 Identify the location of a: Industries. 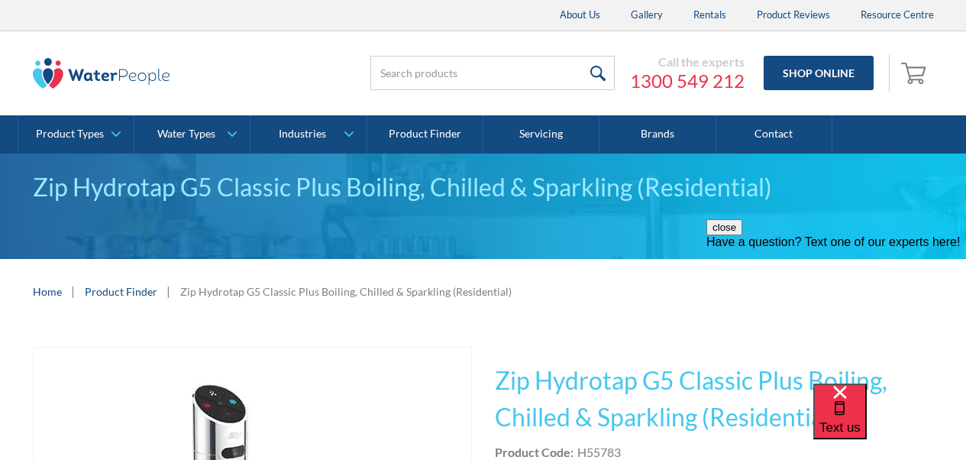
(308, 134).